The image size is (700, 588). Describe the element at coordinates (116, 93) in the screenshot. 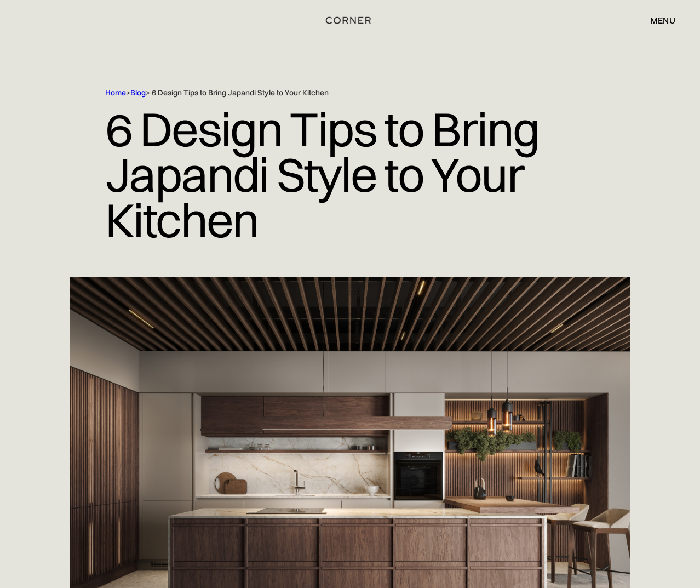

I see `a: Home` at that location.